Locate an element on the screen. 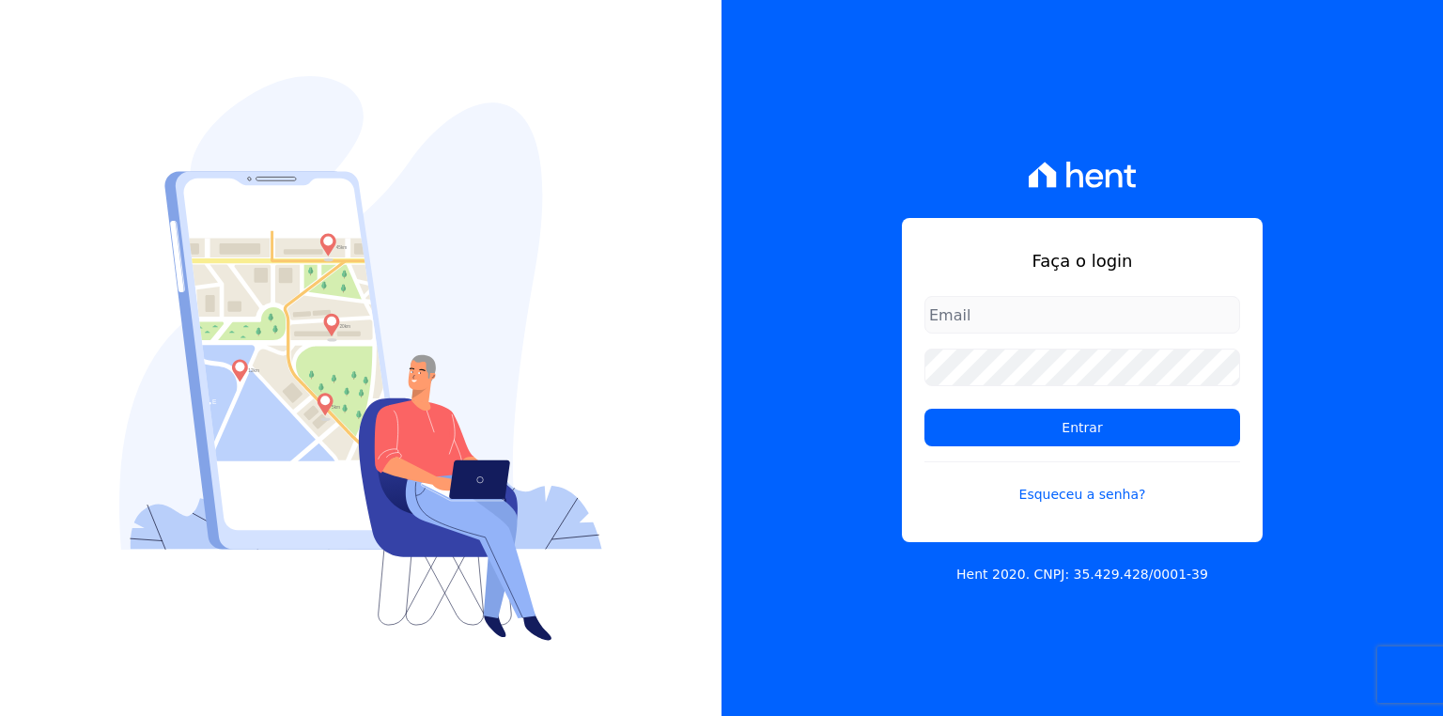  input: Email is located at coordinates (1082, 315).